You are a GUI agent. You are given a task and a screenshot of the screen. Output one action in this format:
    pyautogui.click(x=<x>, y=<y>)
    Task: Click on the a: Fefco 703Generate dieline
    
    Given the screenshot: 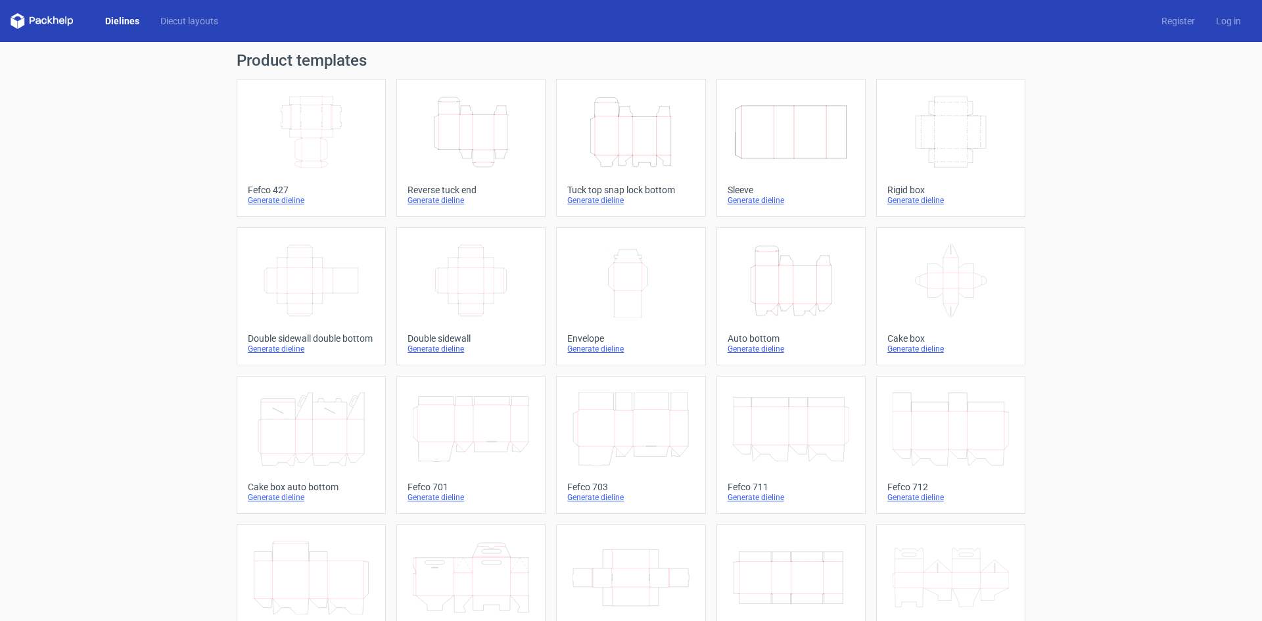 What is the action you would take?
    pyautogui.click(x=630, y=445)
    